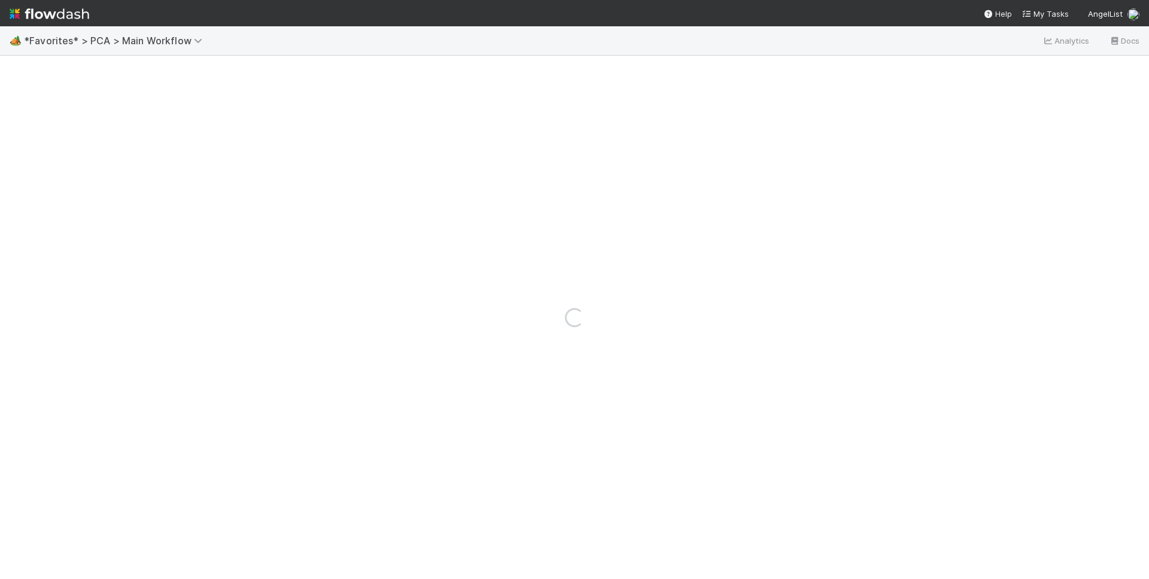 The height and width of the screenshot is (579, 1149). Describe the element at coordinates (49, 14) in the screenshot. I see `img: logo-inverted-e16ddd16eac7371096b0.svg` at that location.